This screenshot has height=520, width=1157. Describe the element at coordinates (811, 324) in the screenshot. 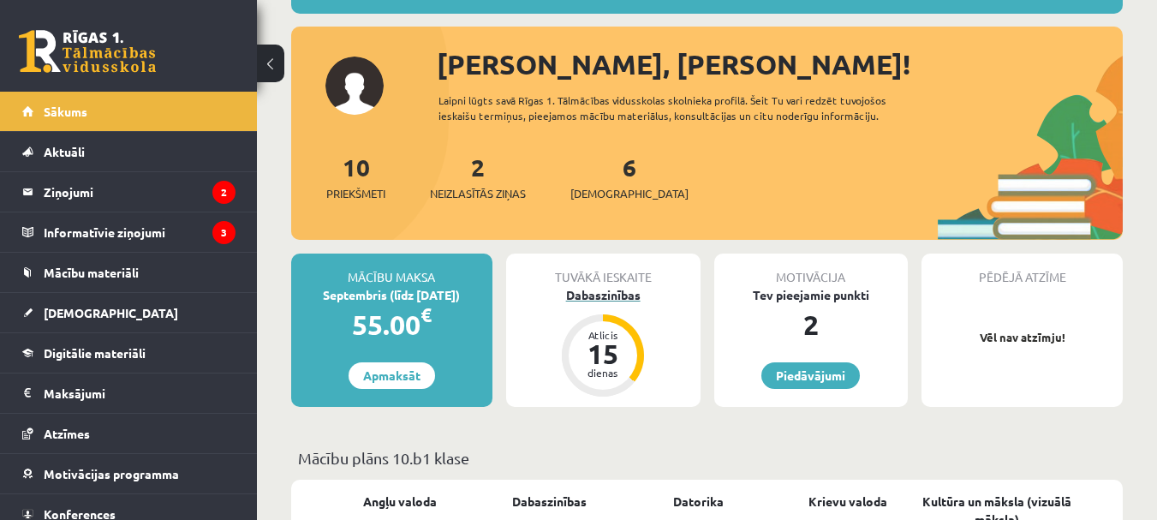

I see `div: 2` at that location.